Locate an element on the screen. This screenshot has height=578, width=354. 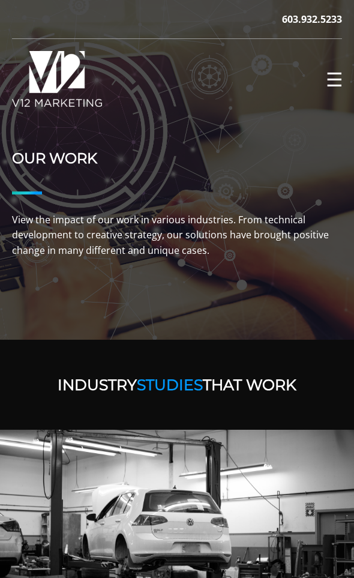
button: Primary Menu☰ is located at coordinates (334, 79).